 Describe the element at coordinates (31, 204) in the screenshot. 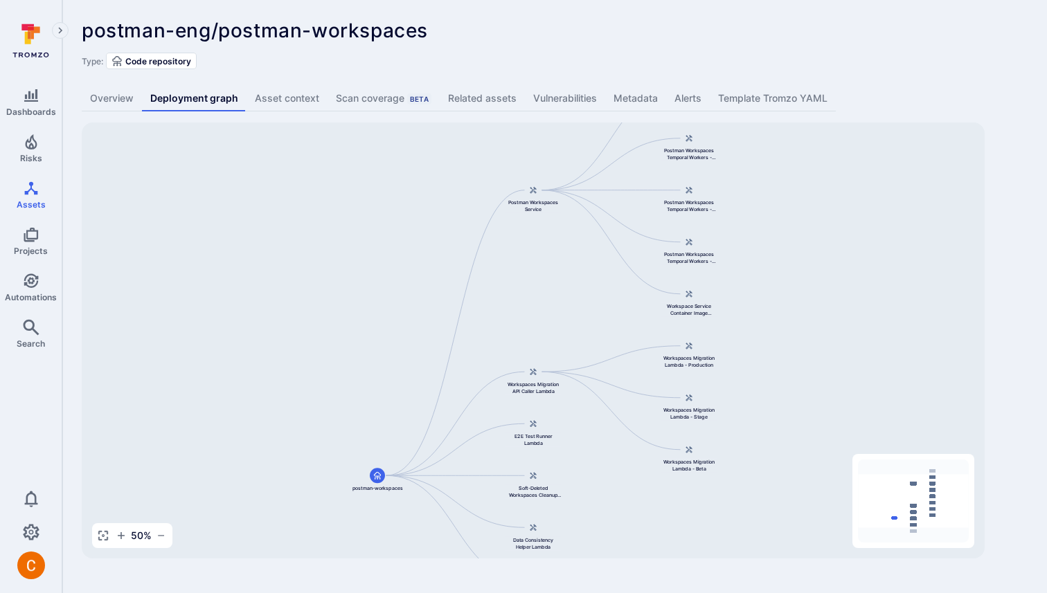

I see `span: Assets` at that location.